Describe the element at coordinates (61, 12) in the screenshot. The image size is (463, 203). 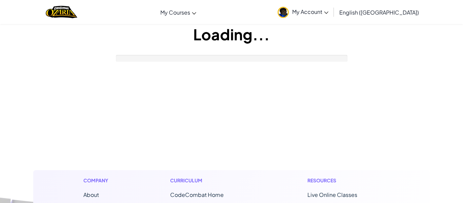
I see `img: Home` at that location.